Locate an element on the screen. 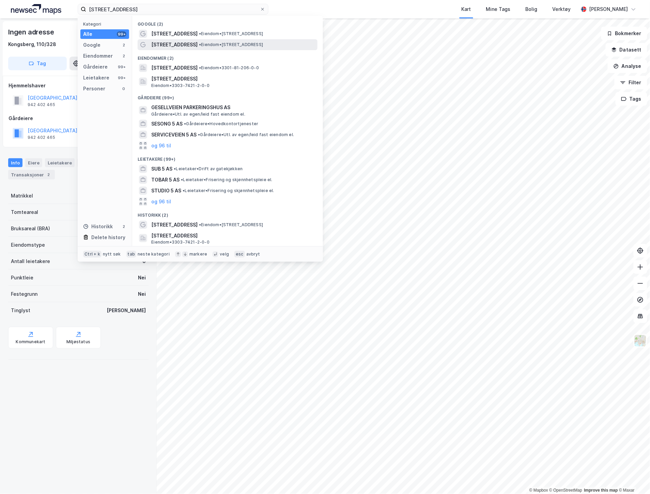  button: Filter is located at coordinates (631, 82).